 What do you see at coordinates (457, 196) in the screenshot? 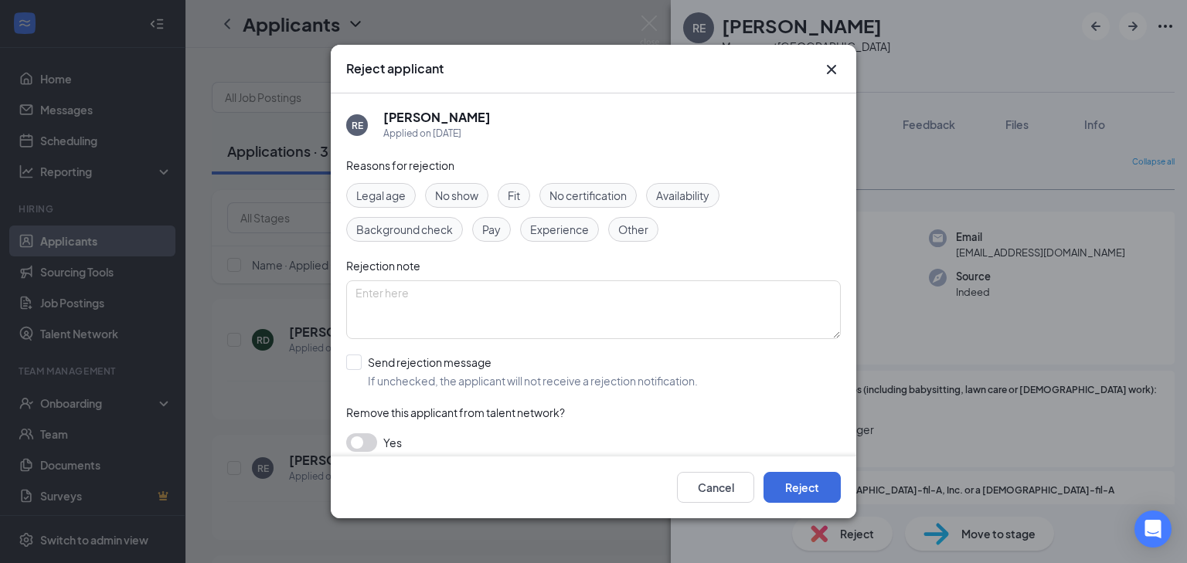
I see `span: No show` at bounding box center [457, 196].